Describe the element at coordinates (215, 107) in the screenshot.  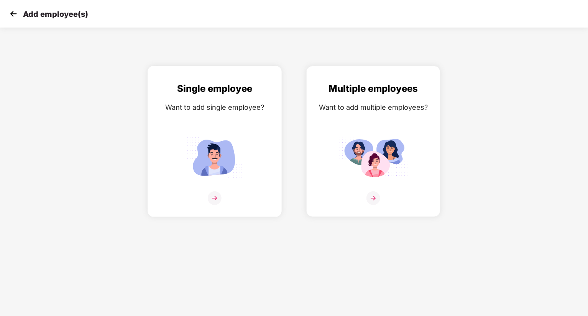
I see `div: Want to add single employee?` at that location.